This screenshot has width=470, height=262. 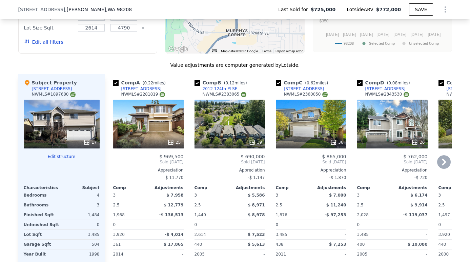 I want to click on span: Map data ©2025 Google, so click(x=239, y=51).